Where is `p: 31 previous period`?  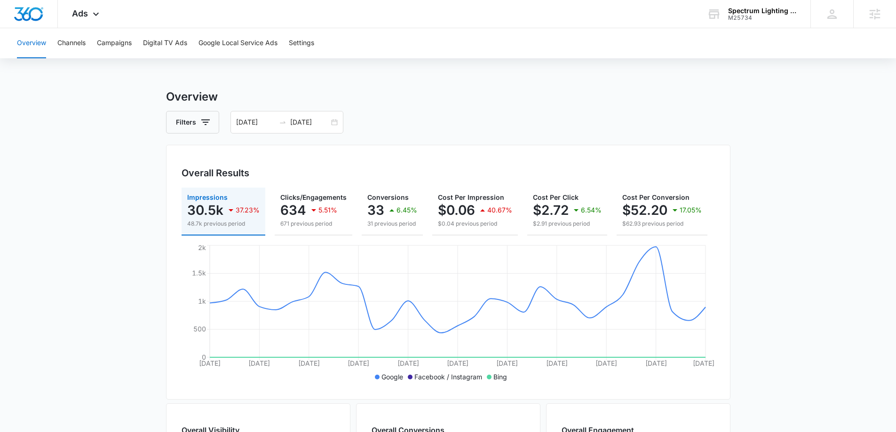
p: 31 previous period is located at coordinates (392, 224).